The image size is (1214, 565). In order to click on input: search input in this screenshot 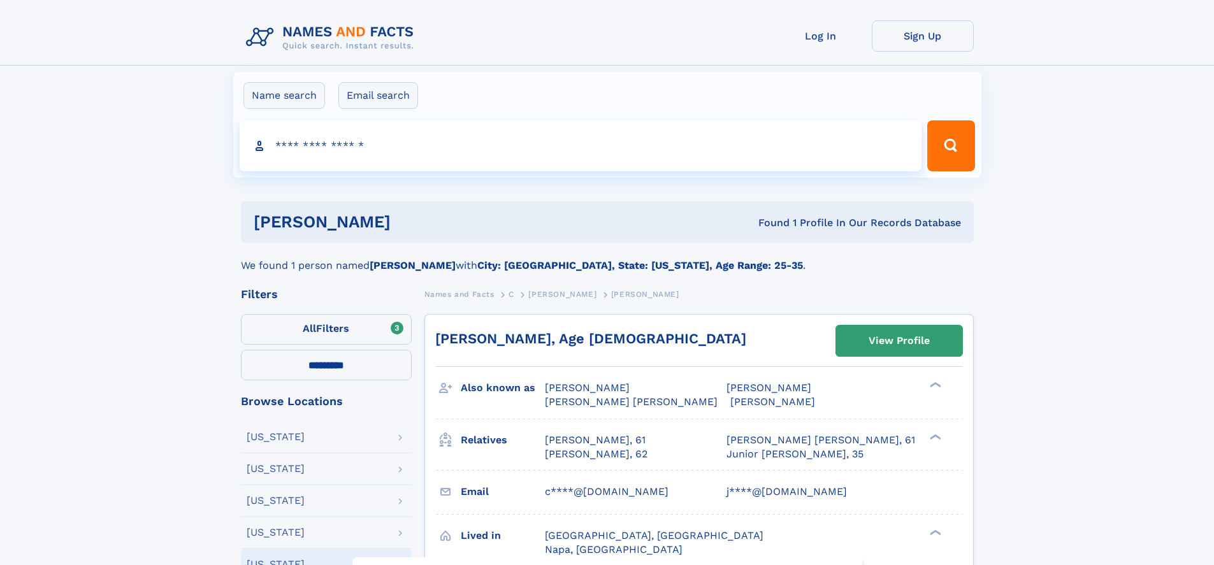, I will do `click(581, 146)`.